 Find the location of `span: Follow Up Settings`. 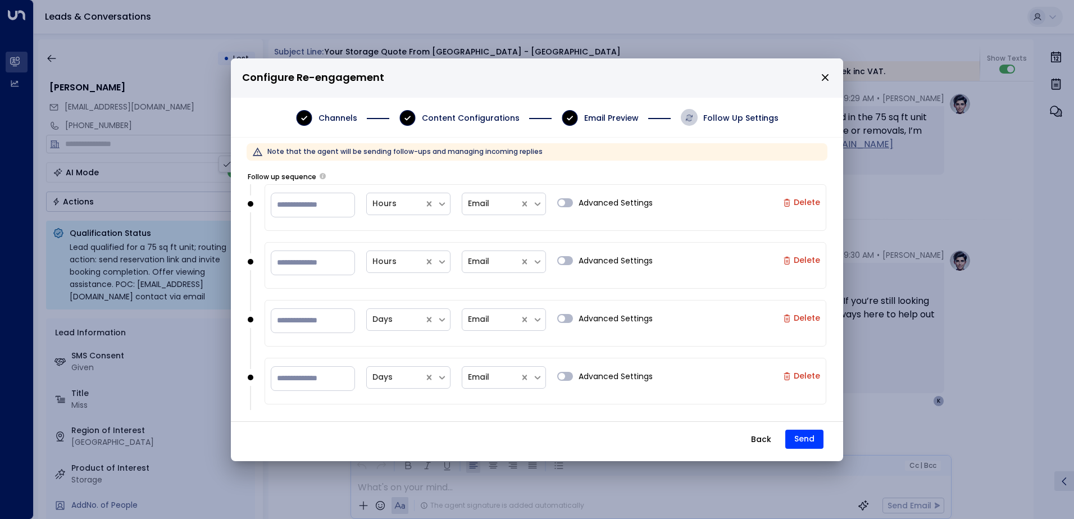

span: Follow Up Settings is located at coordinates (741, 118).